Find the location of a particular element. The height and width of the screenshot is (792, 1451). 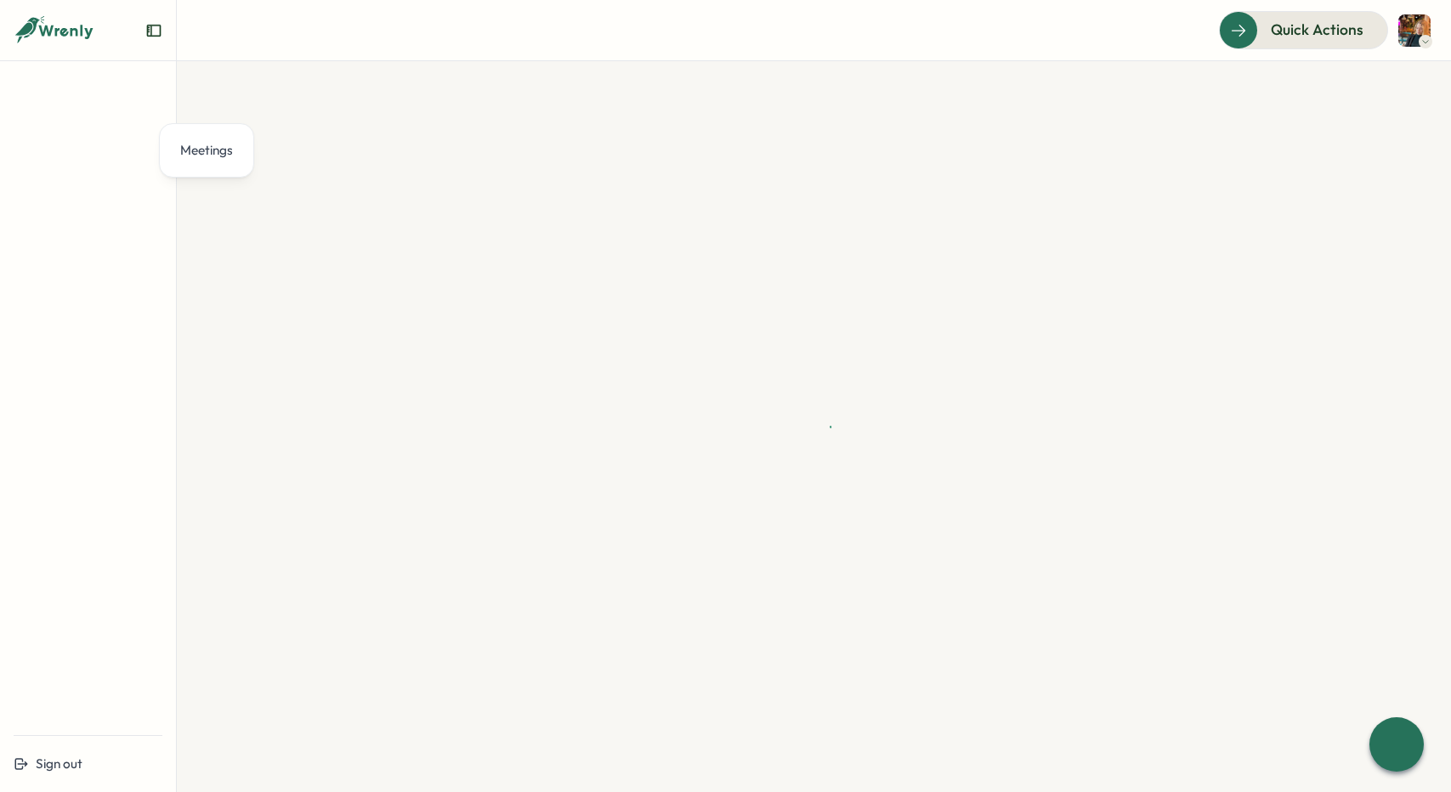

button: Quick Actions is located at coordinates (1303, 30).